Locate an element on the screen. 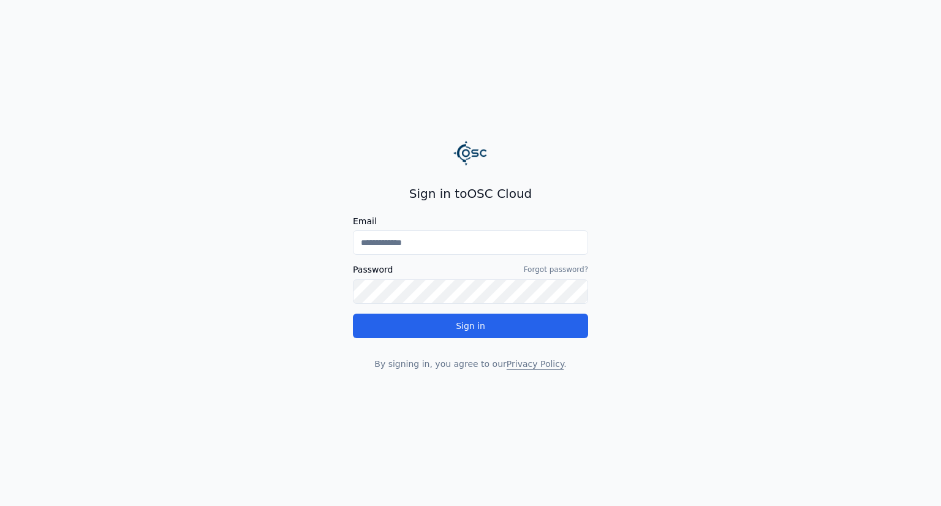 This screenshot has width=941, height=506. label: Password is located at coordinates (373, 270).